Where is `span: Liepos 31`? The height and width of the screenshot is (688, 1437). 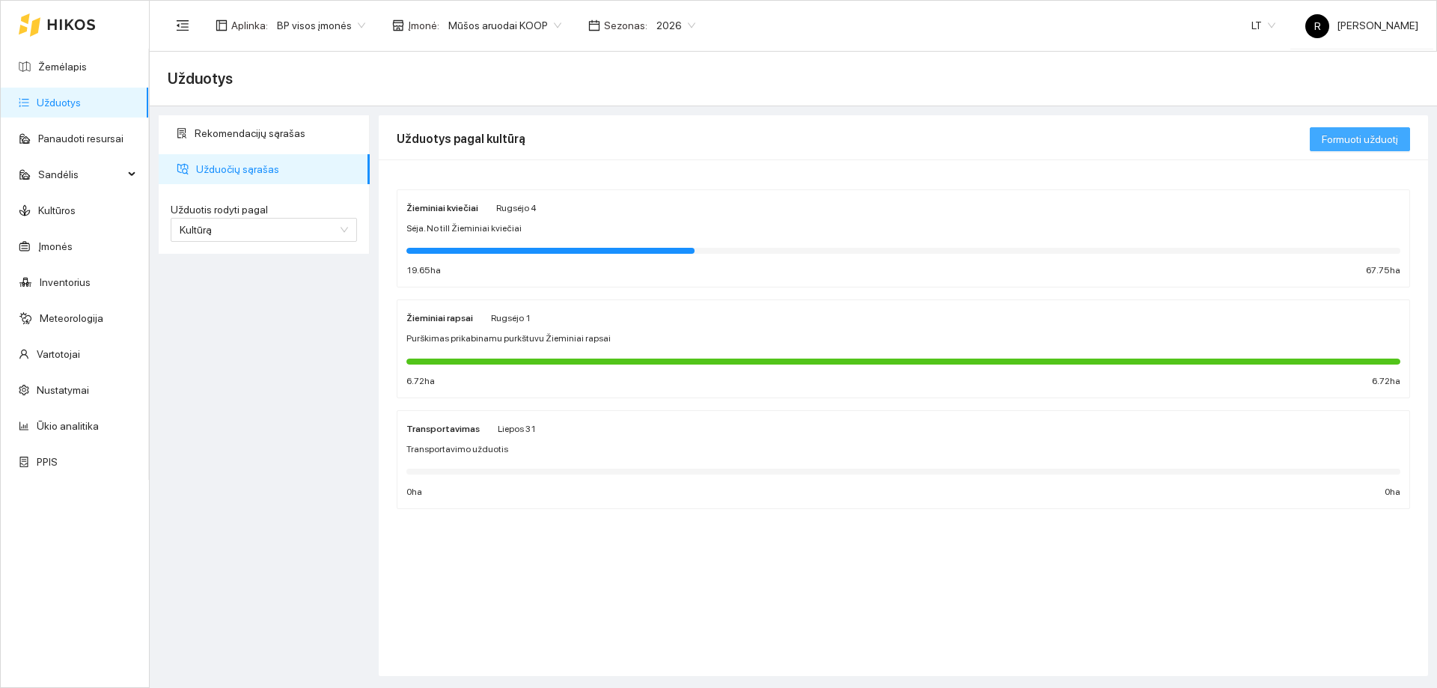
span: Liepos 31 is located at coordinates (517, 429).